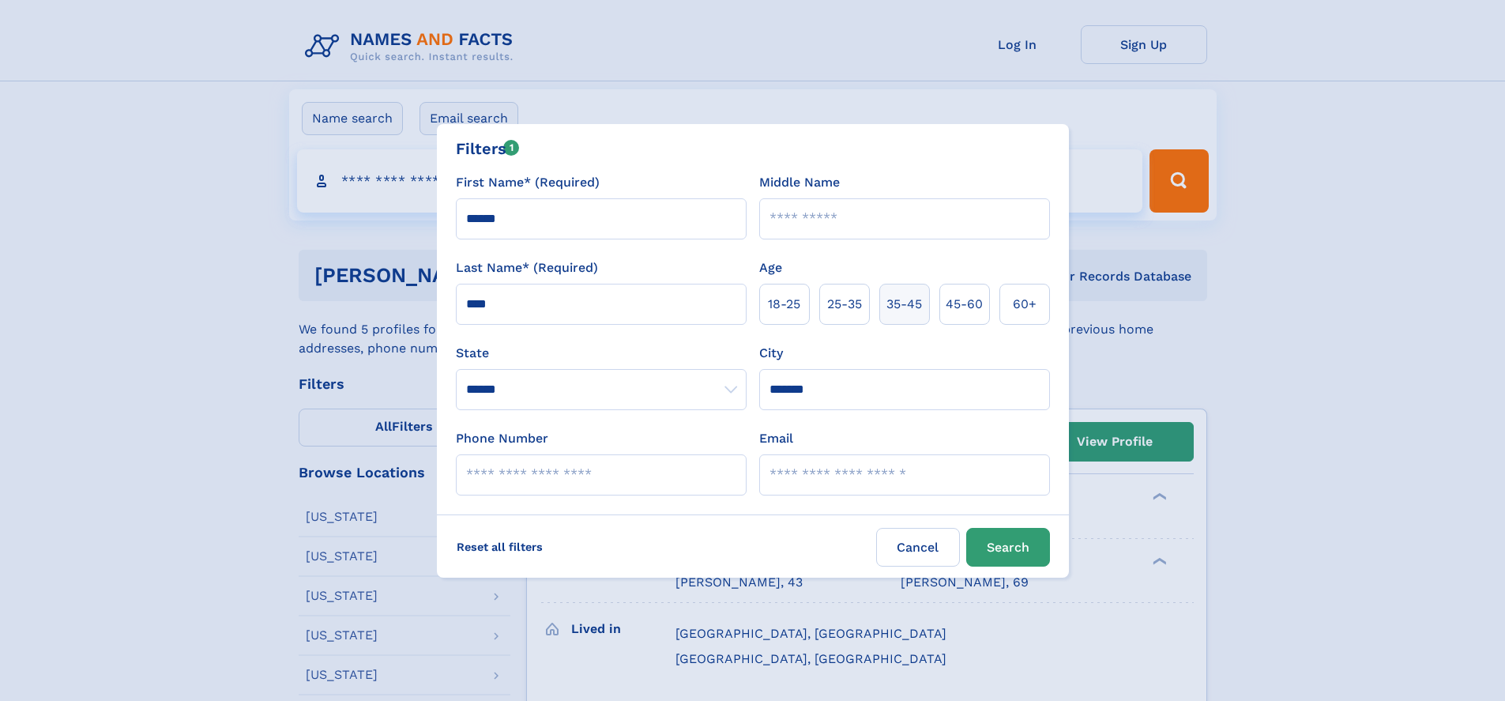 This screenshot has width=1505, height=701. I want to click on label: Middle Name, so click(799, 182).